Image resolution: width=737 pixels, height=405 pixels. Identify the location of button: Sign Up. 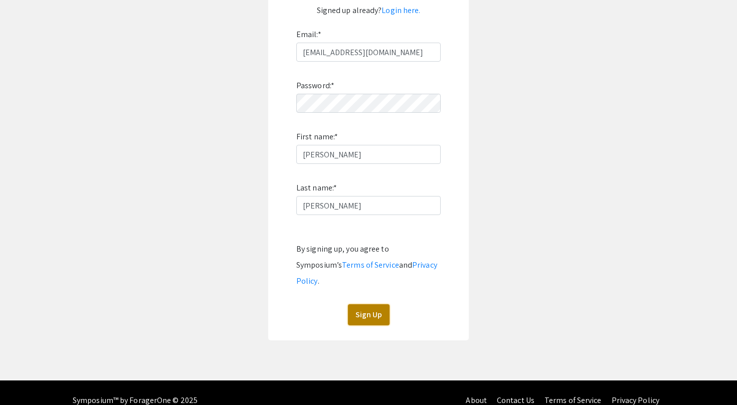
(369, 315).